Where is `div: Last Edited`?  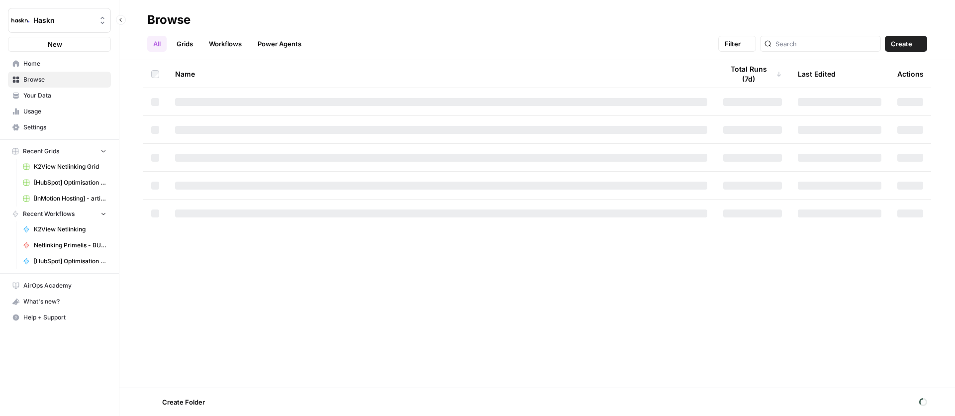
div: Last Edited is located at coordinates (816, 74).